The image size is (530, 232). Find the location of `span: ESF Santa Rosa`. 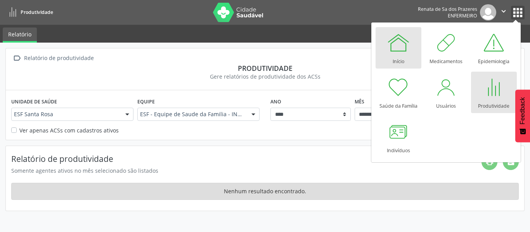

span: ESF Santa Rosa is located at coordinates (66, 114).